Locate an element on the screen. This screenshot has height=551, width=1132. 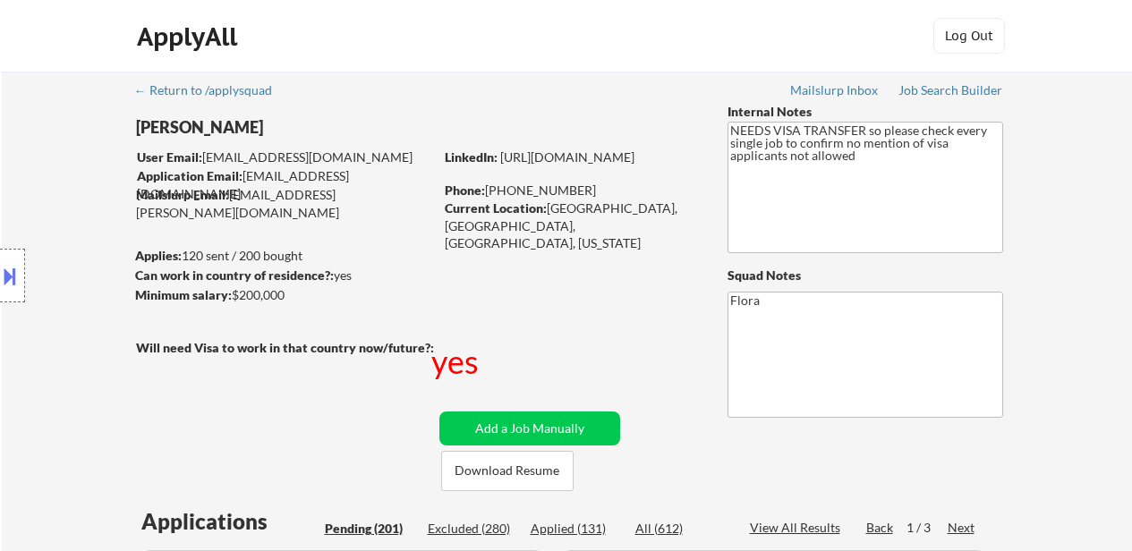
div: Excluded (280) is located at coordinates (472, 529).